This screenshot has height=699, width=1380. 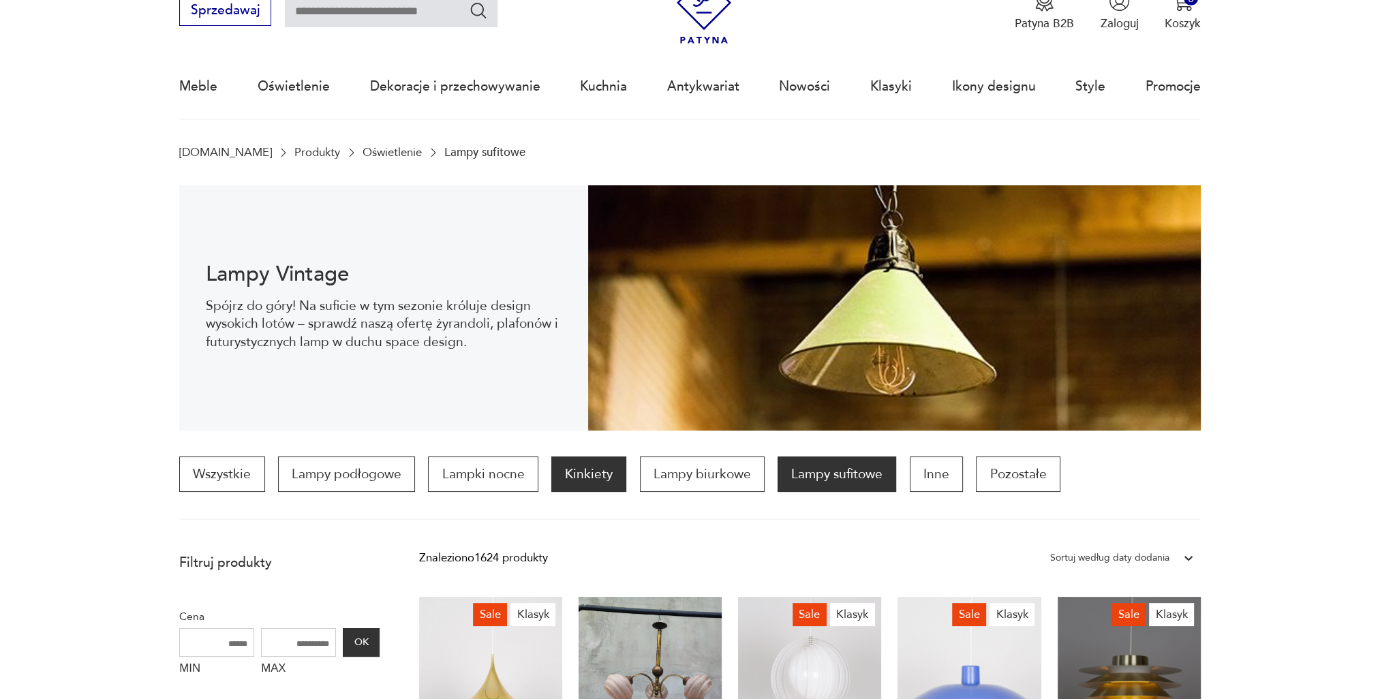 What do you see at coordinates (589, 474) in the screenshot?
I see `p: Kinkiety` at bounding box center [589, 474].